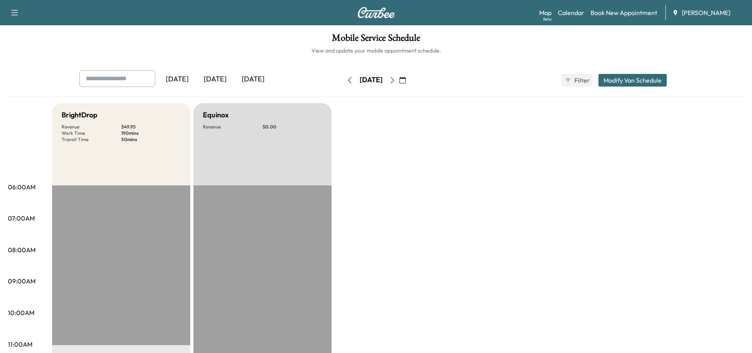 This screenshot has width=752, height=353. I want to click on button: Modify Van Schedule, so click(633, 80).